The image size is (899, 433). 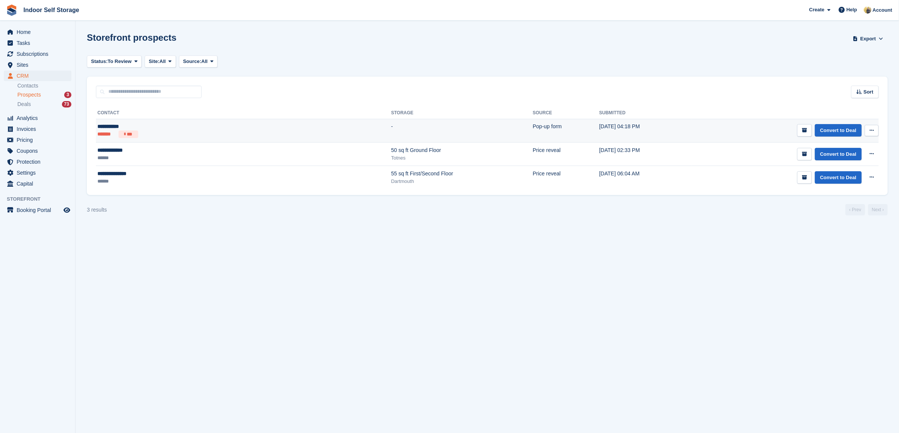 I want to click on span: Capital, so click(x=39, y=184).